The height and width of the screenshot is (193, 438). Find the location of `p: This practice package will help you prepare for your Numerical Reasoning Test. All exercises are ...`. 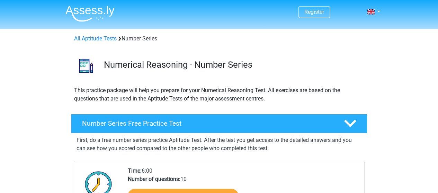

p: This practice package will help you prepare for your Numerical Reasoning Test. All exercises are ... is located at coordinates (219, 95).